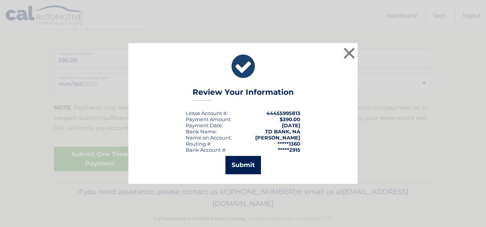  I want to click on div: Name on Account:, so click(208, 137).